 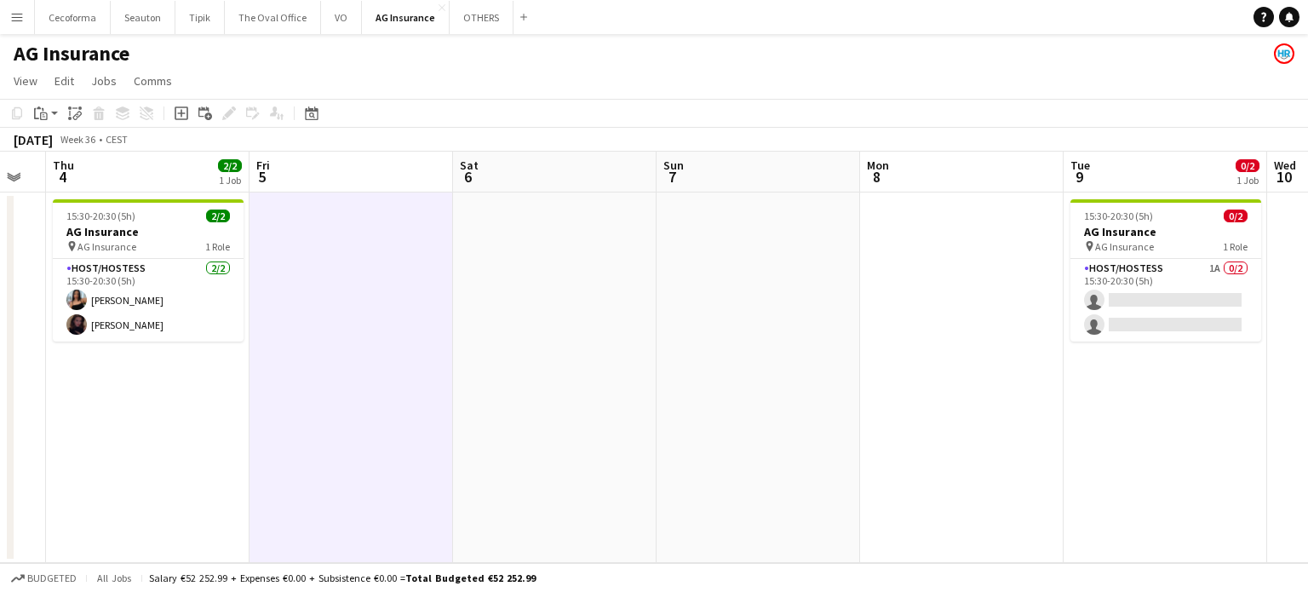 What do you see at coordinates (1166, 270) in the screenshot?
I see `app-job-card: 15:30-20:30 (5h)0/2AG Insurance AG Insurance1 RoleHost/Hostess1A0/215:30-20:30 (5h)` at bounding box center [1166, 270].